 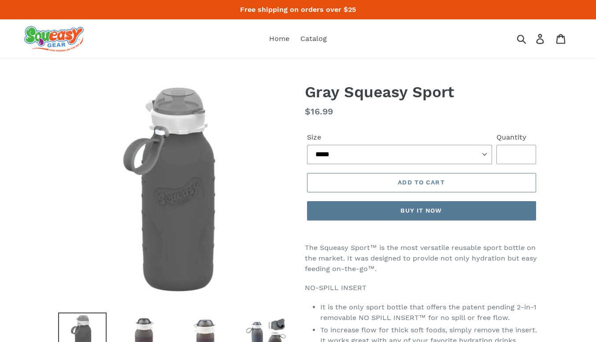 I want to click on label: Quantity, so click(x=516, y=137).